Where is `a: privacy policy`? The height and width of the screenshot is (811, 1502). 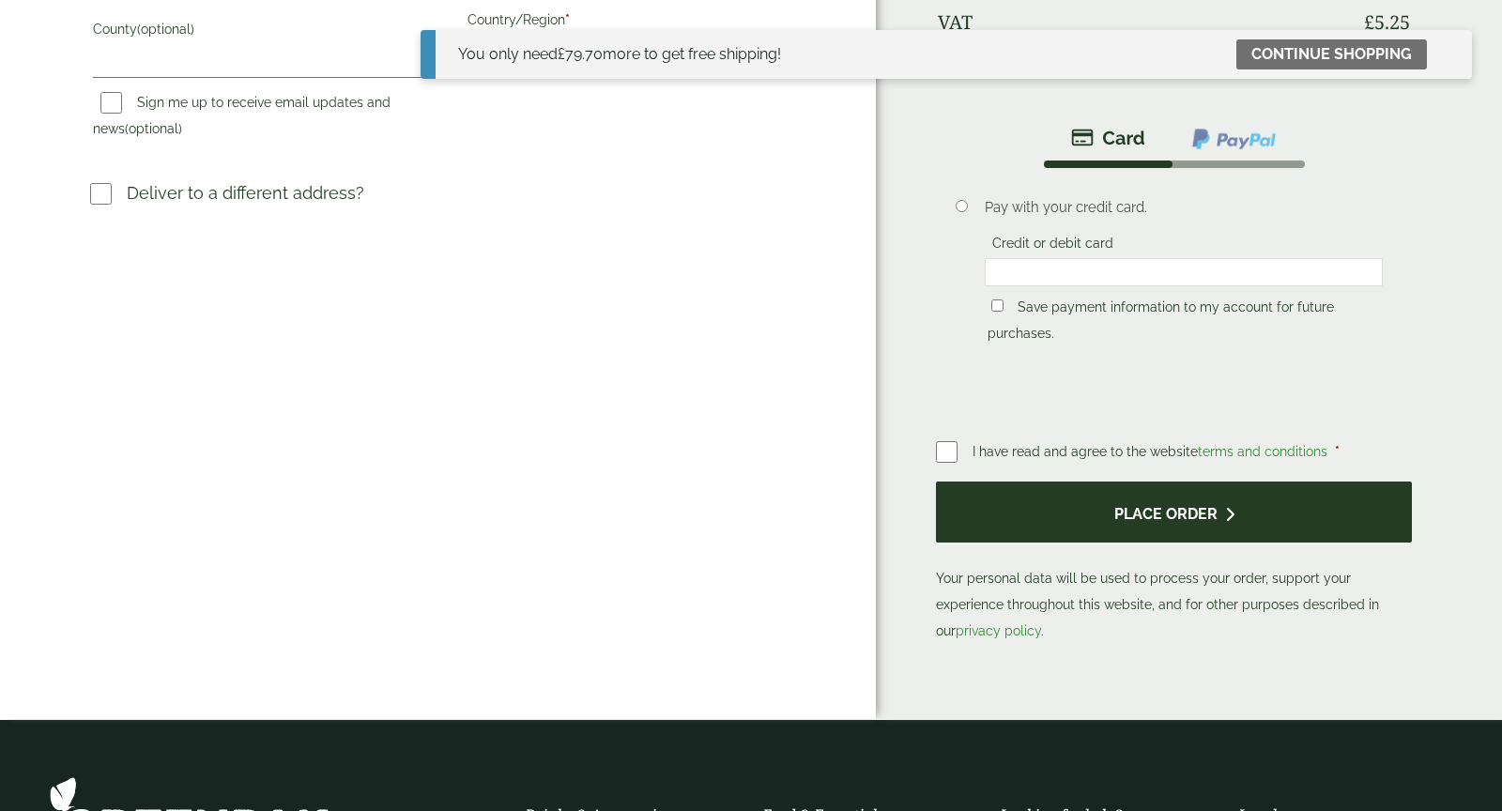 a: privacy policy is located at coordinates (998, 631).